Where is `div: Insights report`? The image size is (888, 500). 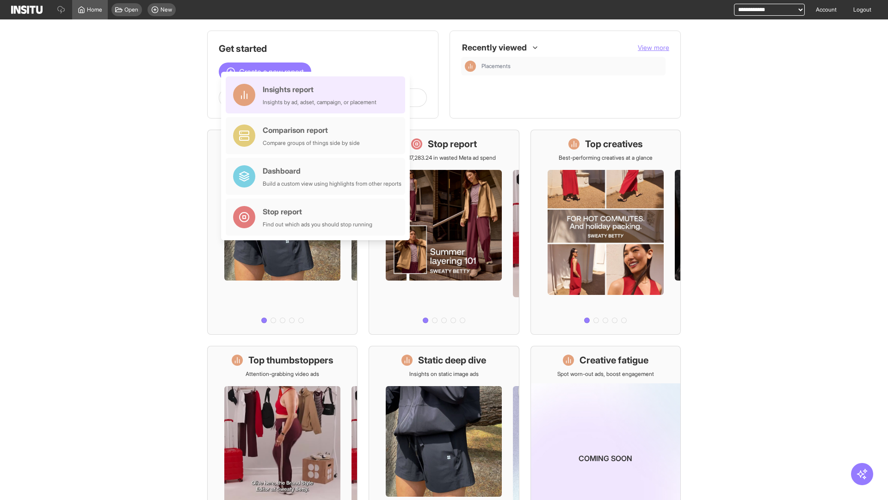
div: Insights report is located at coordinates (320, 89).